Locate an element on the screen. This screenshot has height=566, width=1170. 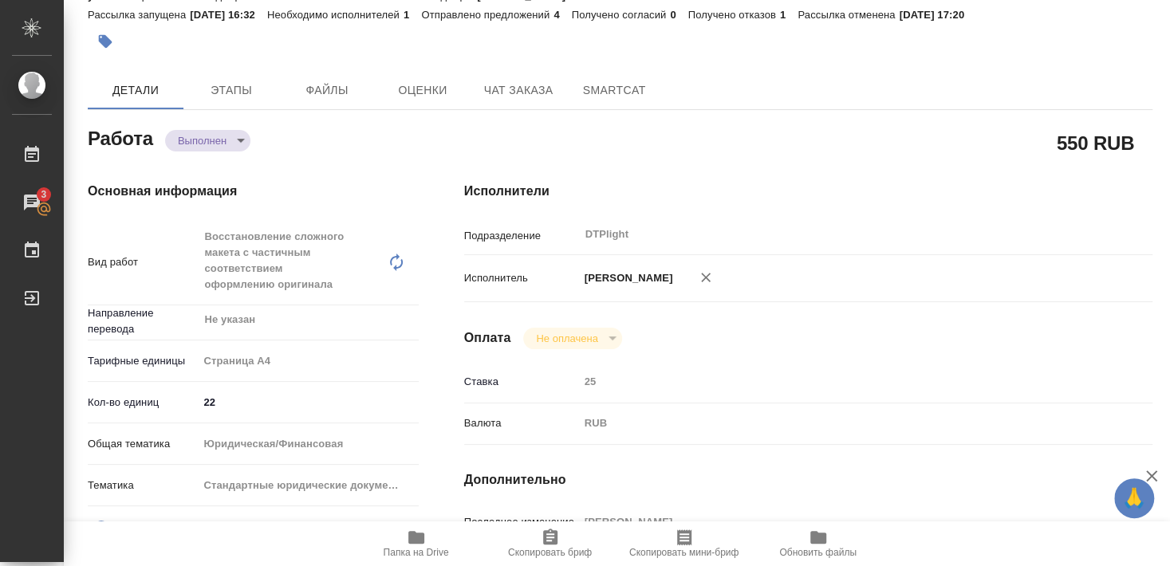
p: Подразделение is located at coordinates (521, 236).